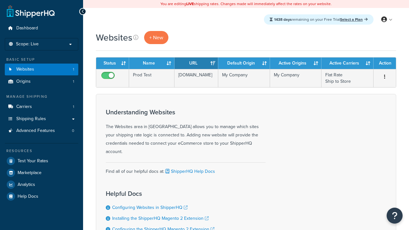 Image resolution: width=409 pixels, height=230 pixels. What do you see at coordinates (42, 28) in the screenshot?
I see `li: Dashboard` at bounding box center [42, 28].